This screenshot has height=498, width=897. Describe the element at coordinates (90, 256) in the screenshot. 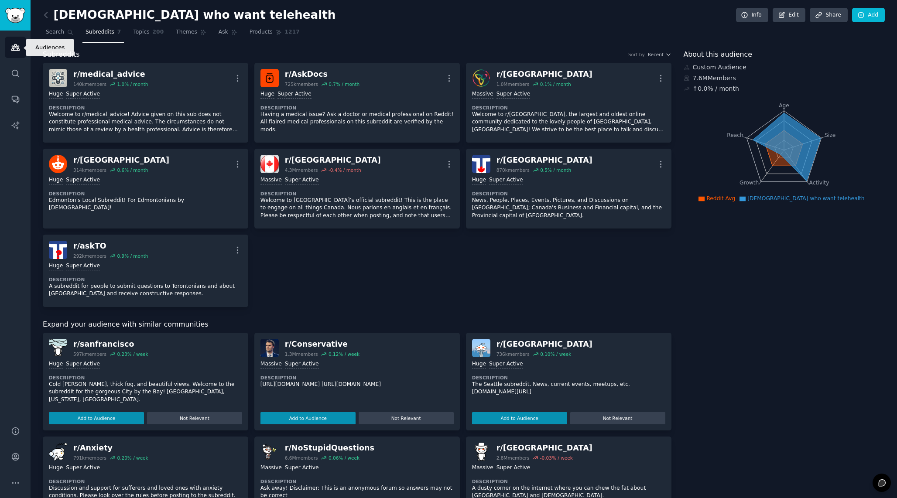

I see `div: 292k members` at that location.